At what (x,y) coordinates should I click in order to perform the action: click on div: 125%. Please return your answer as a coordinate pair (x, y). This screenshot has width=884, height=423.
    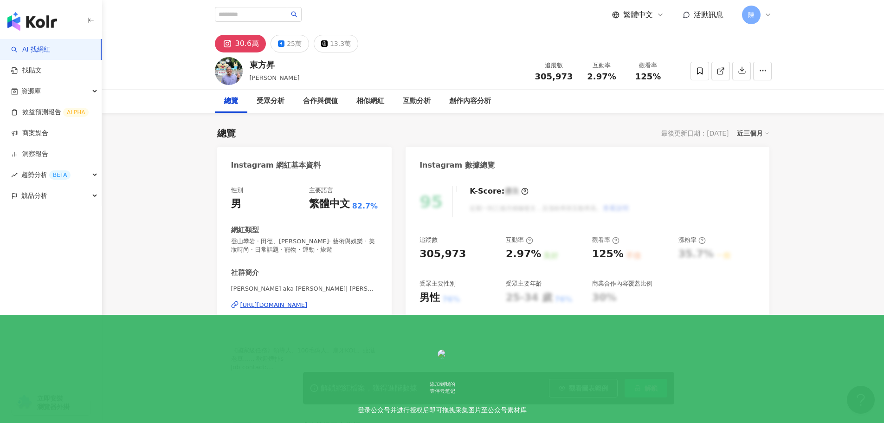
    Looking at the image, I should click on (608, 254).